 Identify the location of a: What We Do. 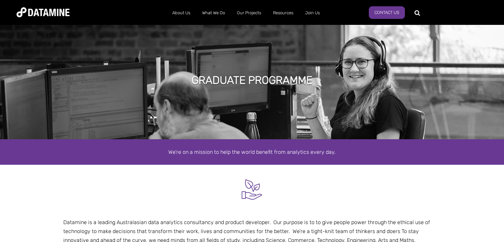
(213, 13).